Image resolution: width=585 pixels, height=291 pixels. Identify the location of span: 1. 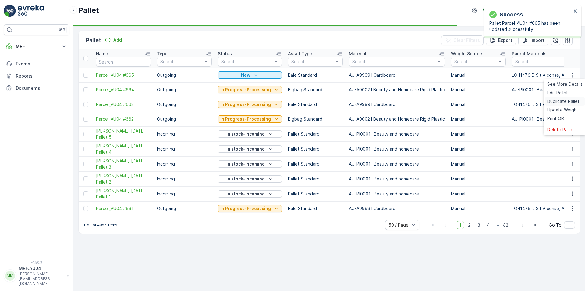
(461, 225).